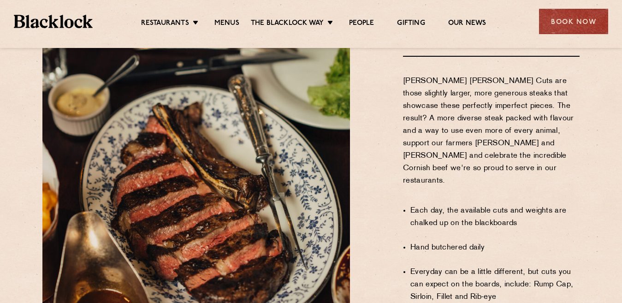 The image size is (622, 303). I want to click on a: Gifting, so click(411, 24).